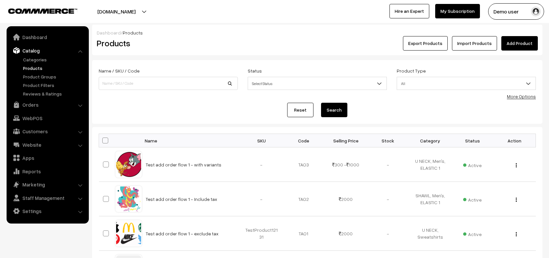  Describe the element at coordinates (54, 77) in the screenshot. I see `a: Product Groups` at that location.